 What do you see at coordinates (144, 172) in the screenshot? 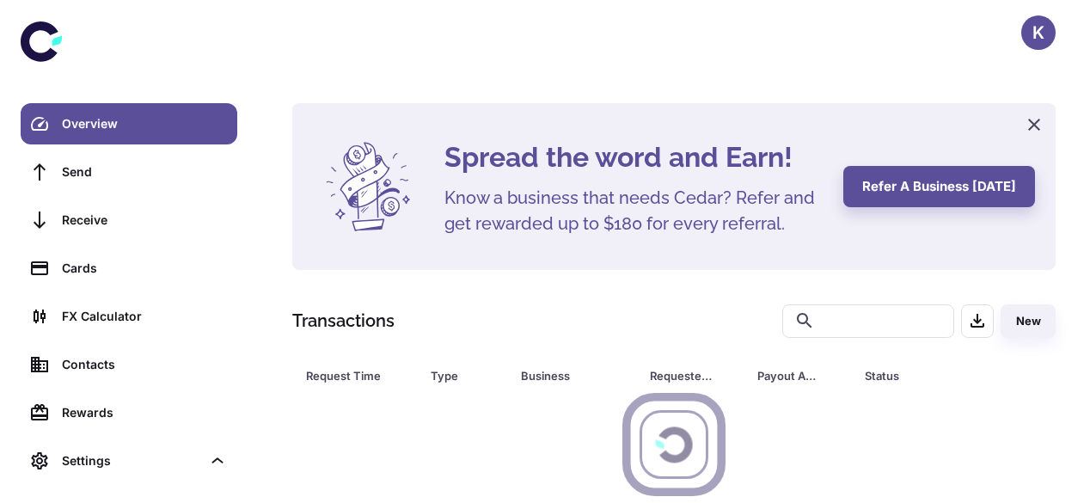
I see `div: Send` at bounding box center [144, 172].